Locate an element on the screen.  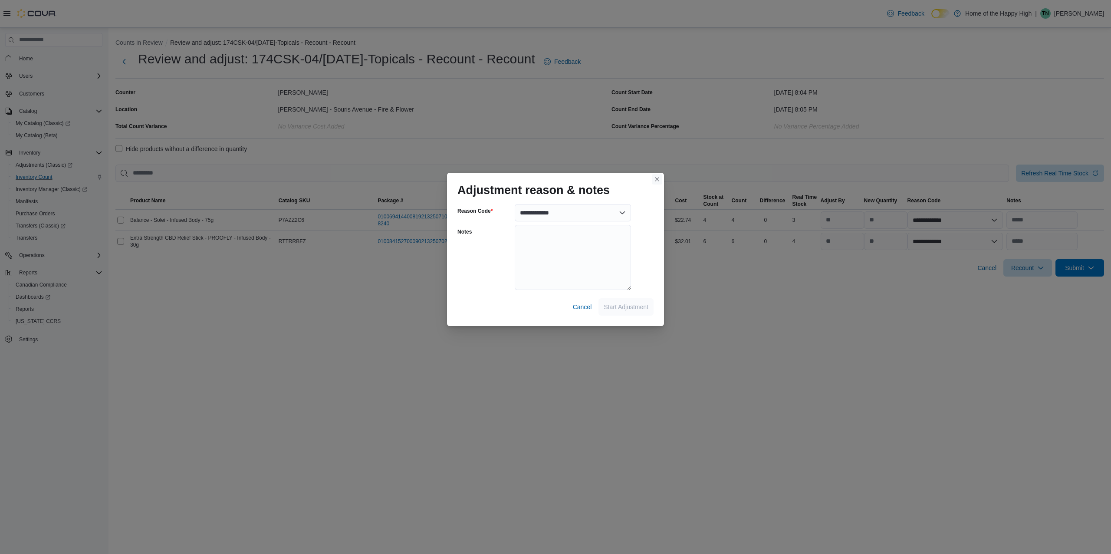
label: Reason Code is located at coordinates (475, 211).